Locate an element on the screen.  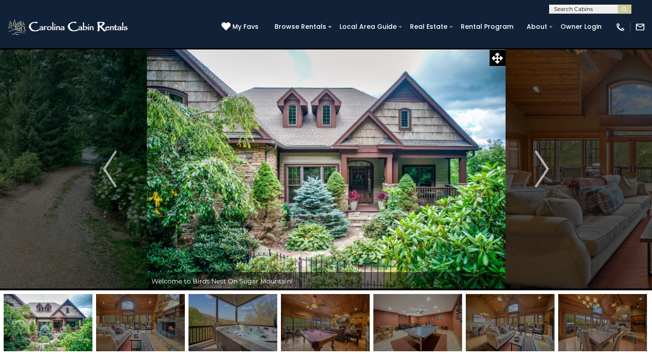
a: Owner Login is located at coordinates (581, 27).